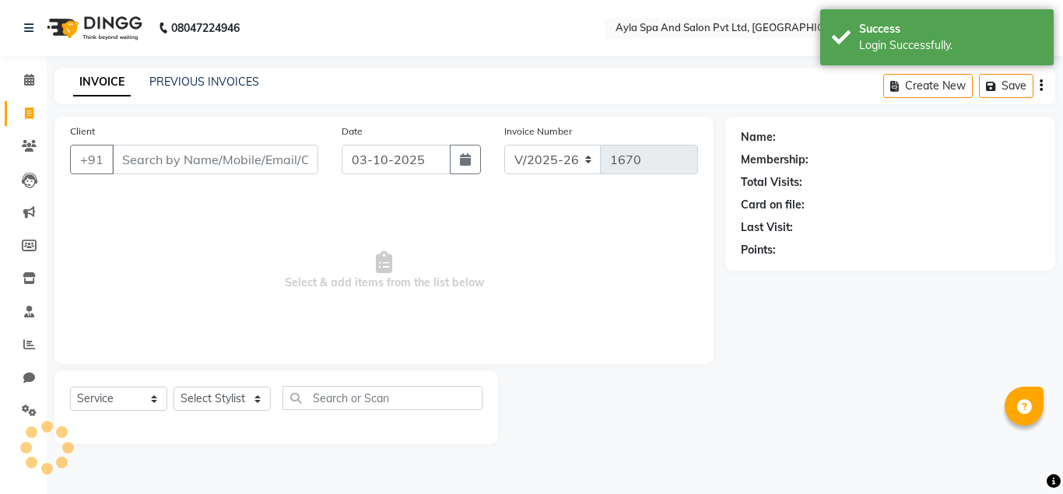  Describe the element at coordinates (382, 398) in the screenshot. I see `input: Search or Scan` at that location.